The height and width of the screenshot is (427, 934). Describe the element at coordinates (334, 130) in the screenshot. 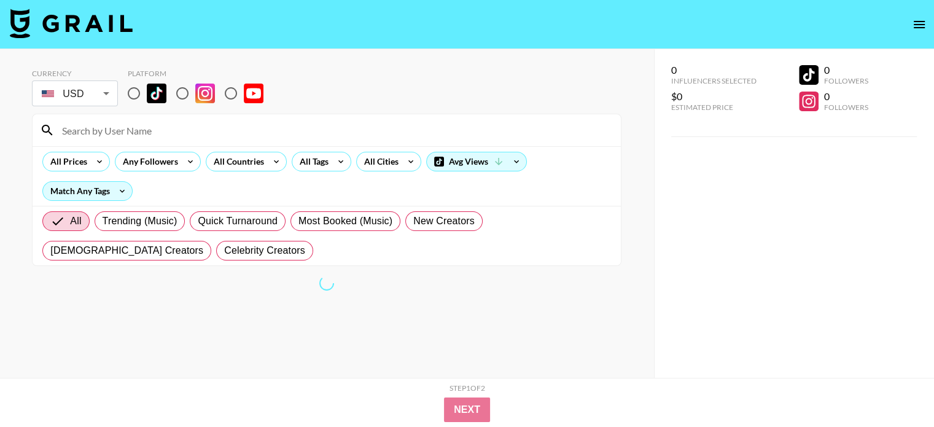

I see `input: Search by User Name` at that location.